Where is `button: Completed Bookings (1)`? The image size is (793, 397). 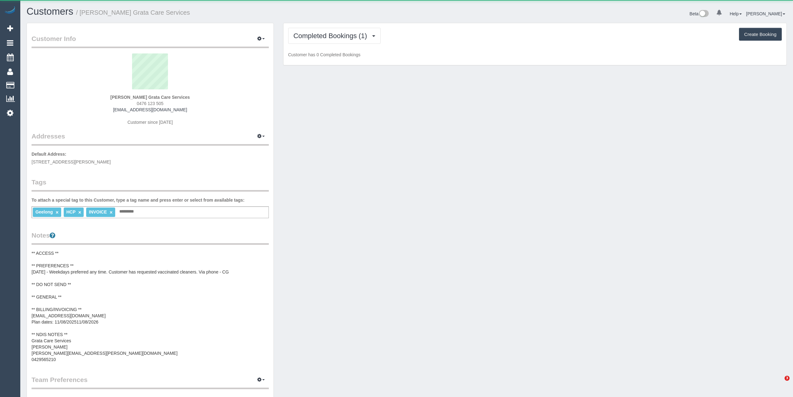 button: Completed Bookings (1) is located at coordinates (335, 36).